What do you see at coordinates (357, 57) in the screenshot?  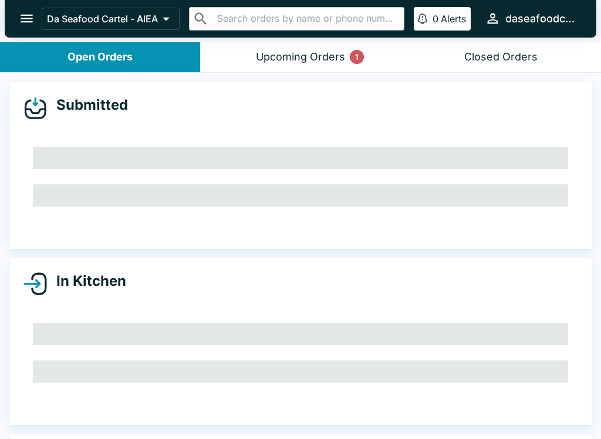 I see `p: 1` at bounding box center [357, 57].